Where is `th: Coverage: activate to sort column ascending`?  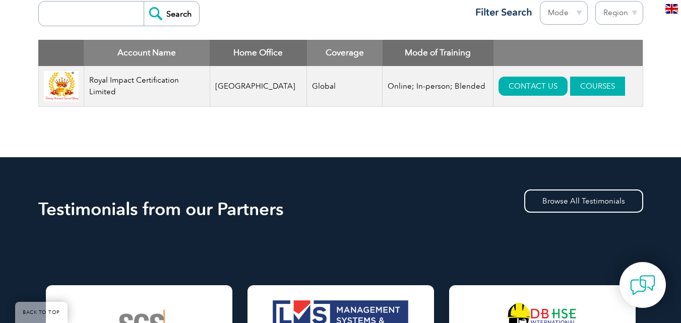 th: Coverage: activate to sort column ascending is located at coordinates (345, 53).